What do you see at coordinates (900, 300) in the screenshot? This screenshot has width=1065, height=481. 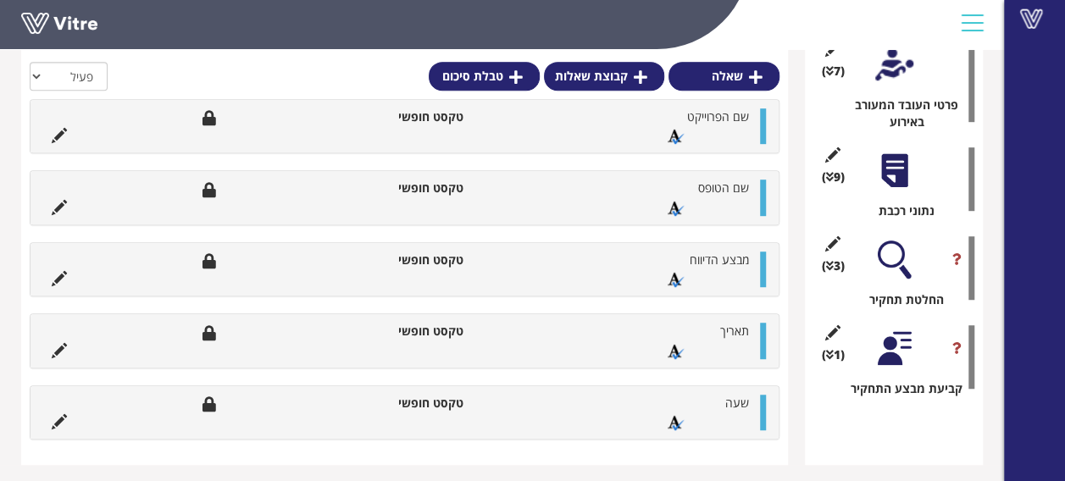 I see `div: החלטת תחקיר` at bounding box center [900, 300].